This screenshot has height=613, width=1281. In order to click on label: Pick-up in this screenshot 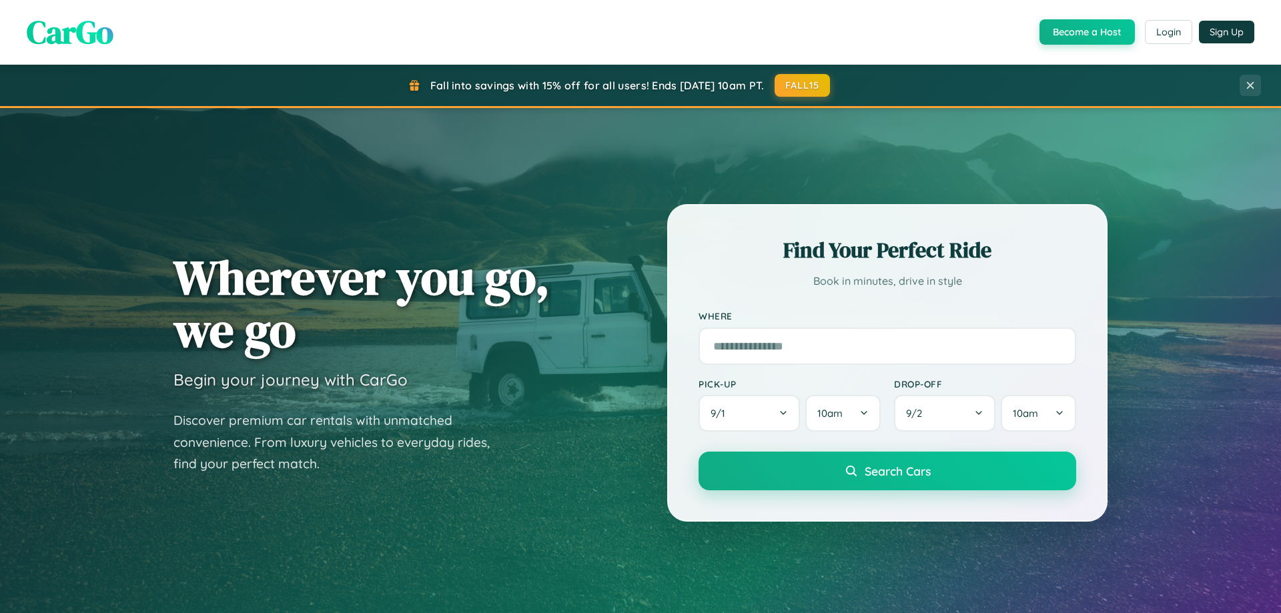, I will do `click(789, 384)`.